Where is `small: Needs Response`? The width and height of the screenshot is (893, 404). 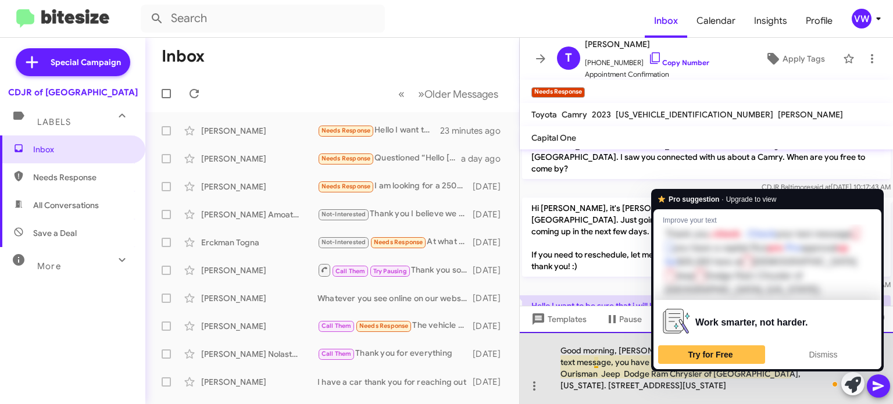
small: Needs Response is located at coordinates (558, 92).